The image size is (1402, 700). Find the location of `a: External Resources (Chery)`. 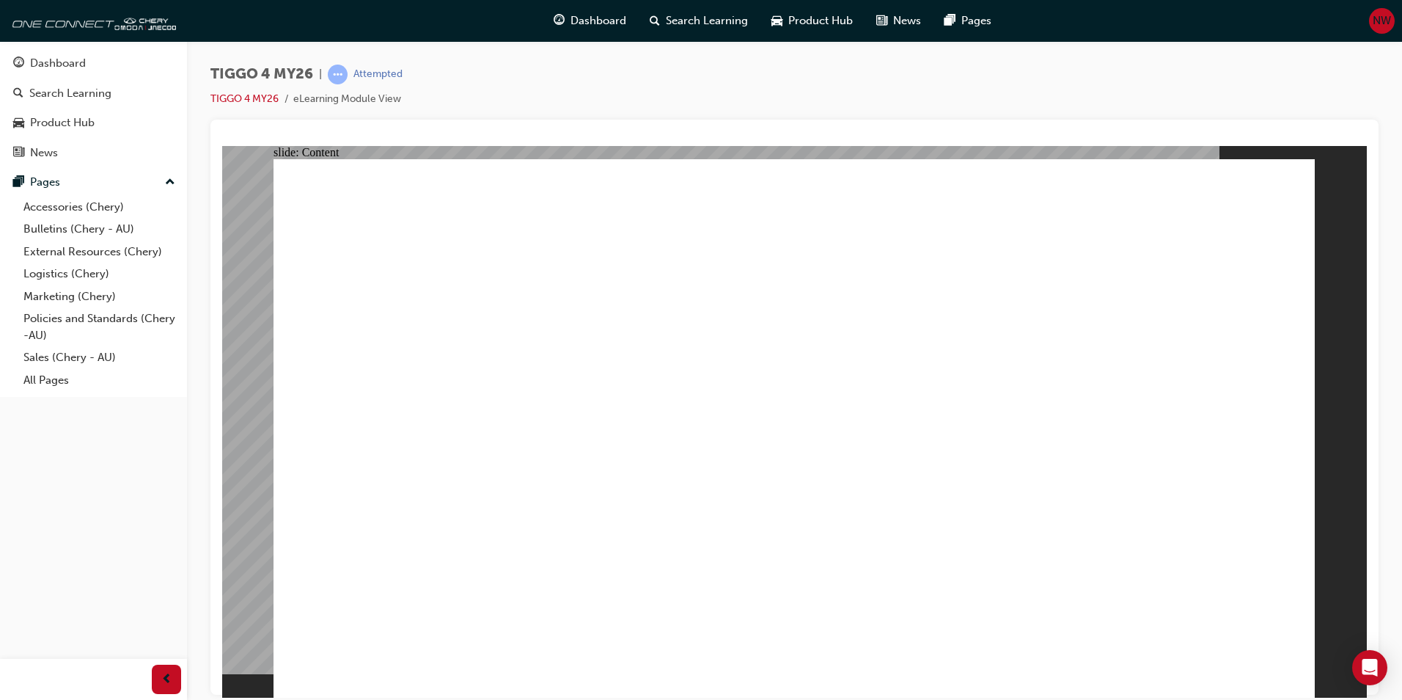

a: External Resources (Chery) is located at coordinates (99, 252).